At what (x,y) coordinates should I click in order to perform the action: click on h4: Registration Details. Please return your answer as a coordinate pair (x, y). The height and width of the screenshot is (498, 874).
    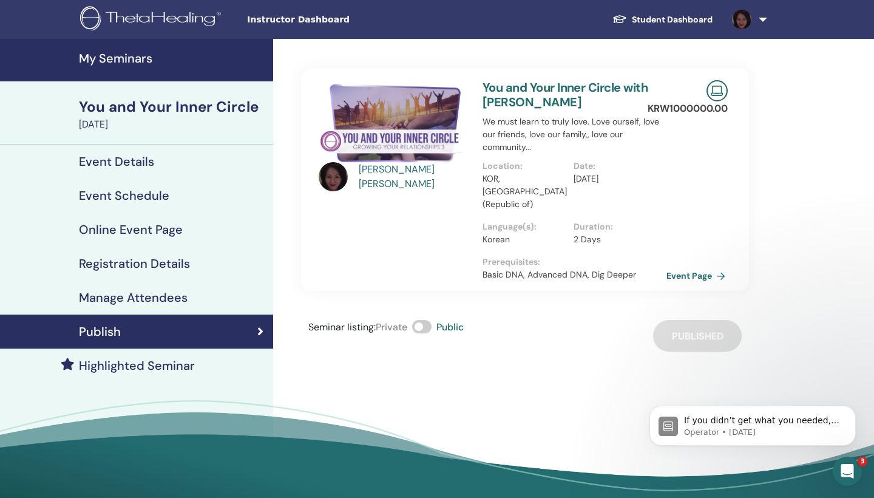
    Looking at the image, I should click on (134, 263).